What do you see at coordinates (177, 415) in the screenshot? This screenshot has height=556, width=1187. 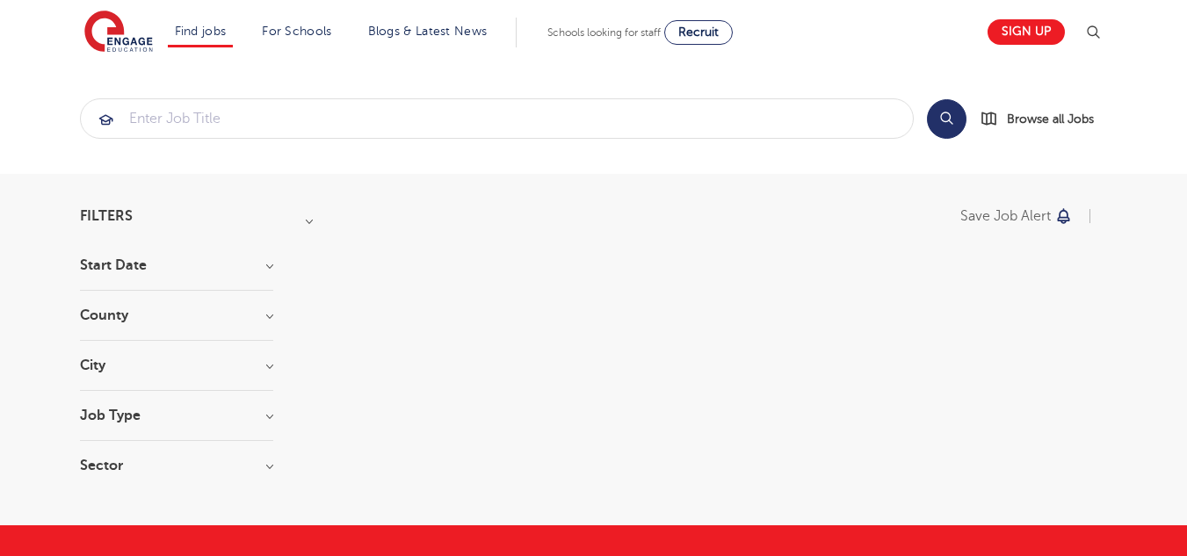 I see `h3: Job Type` at bounding box center [177, 415].